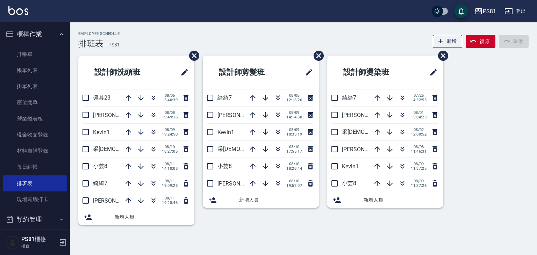  Describe the element at coordinates (35, 151) in the screenshot. I see `a: 材料自購登錄` at that location.